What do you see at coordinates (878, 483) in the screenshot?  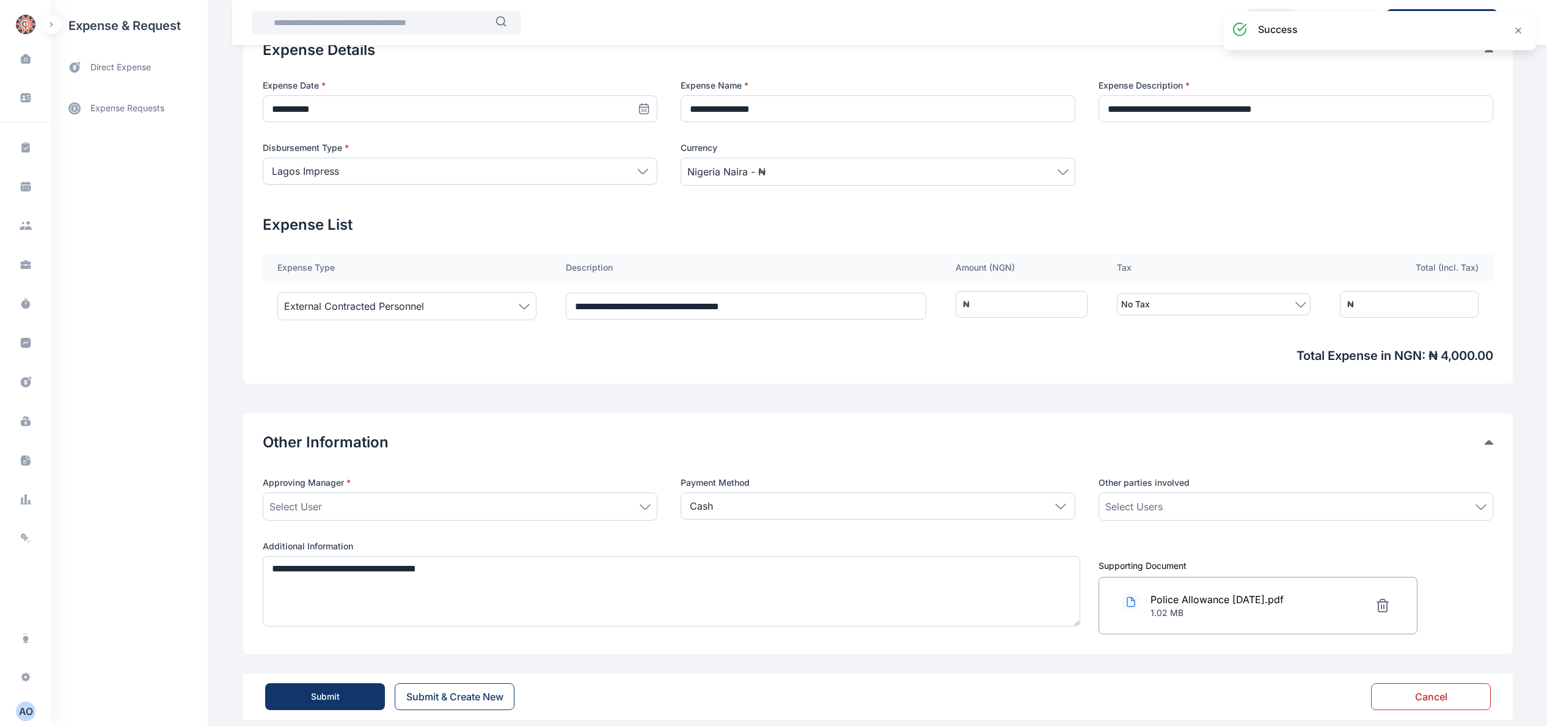 I see `label: Payment Method` at bounding box center [878, 483].